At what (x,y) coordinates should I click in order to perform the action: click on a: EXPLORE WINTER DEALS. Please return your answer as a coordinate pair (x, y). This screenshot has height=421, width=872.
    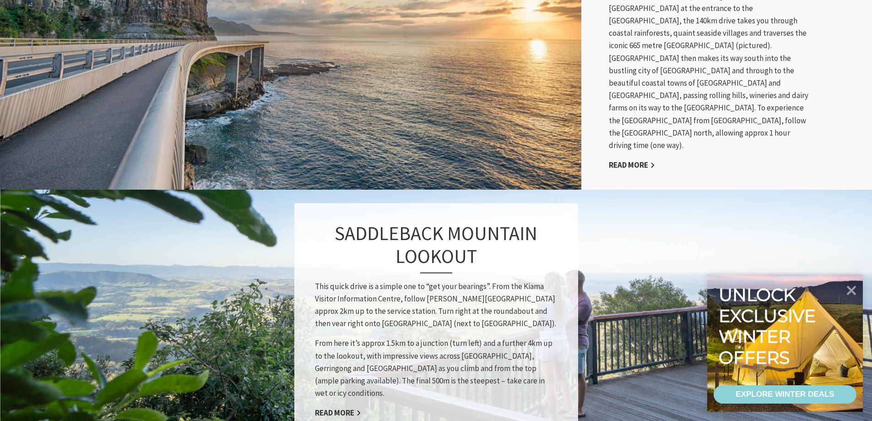
    Looking at the image, I should click on (785, 394).